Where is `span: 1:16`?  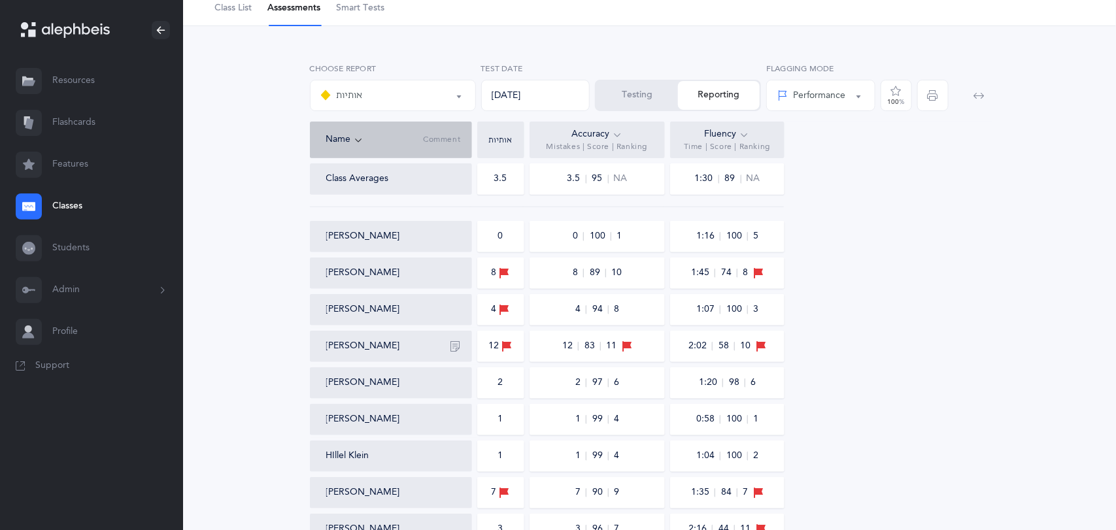 span: 1:16 is located at coordinates (708, 236).